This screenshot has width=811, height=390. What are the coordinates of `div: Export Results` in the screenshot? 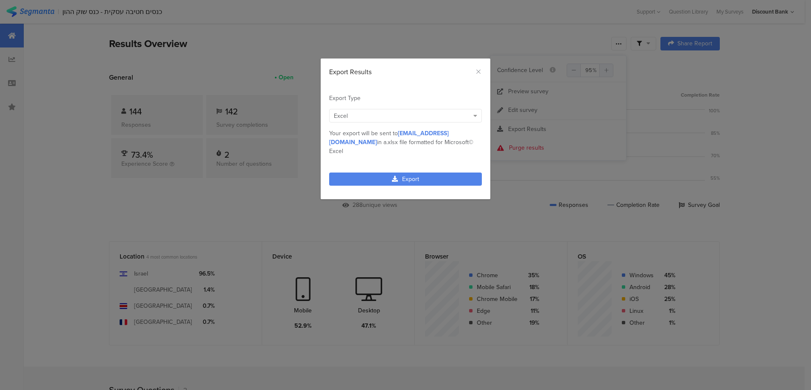 It's located at (406, 72).